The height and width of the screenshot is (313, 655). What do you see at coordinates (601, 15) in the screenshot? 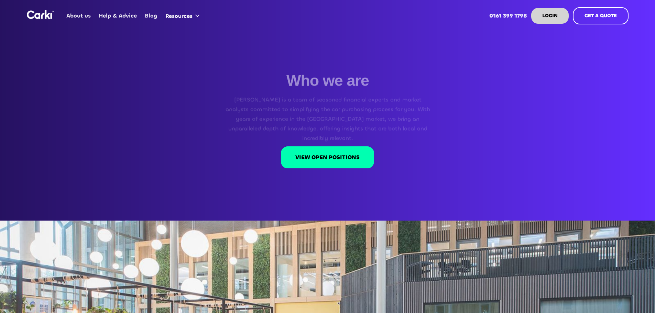
I see `strong: GET A QUOTE` at bounding box center [601, 15].